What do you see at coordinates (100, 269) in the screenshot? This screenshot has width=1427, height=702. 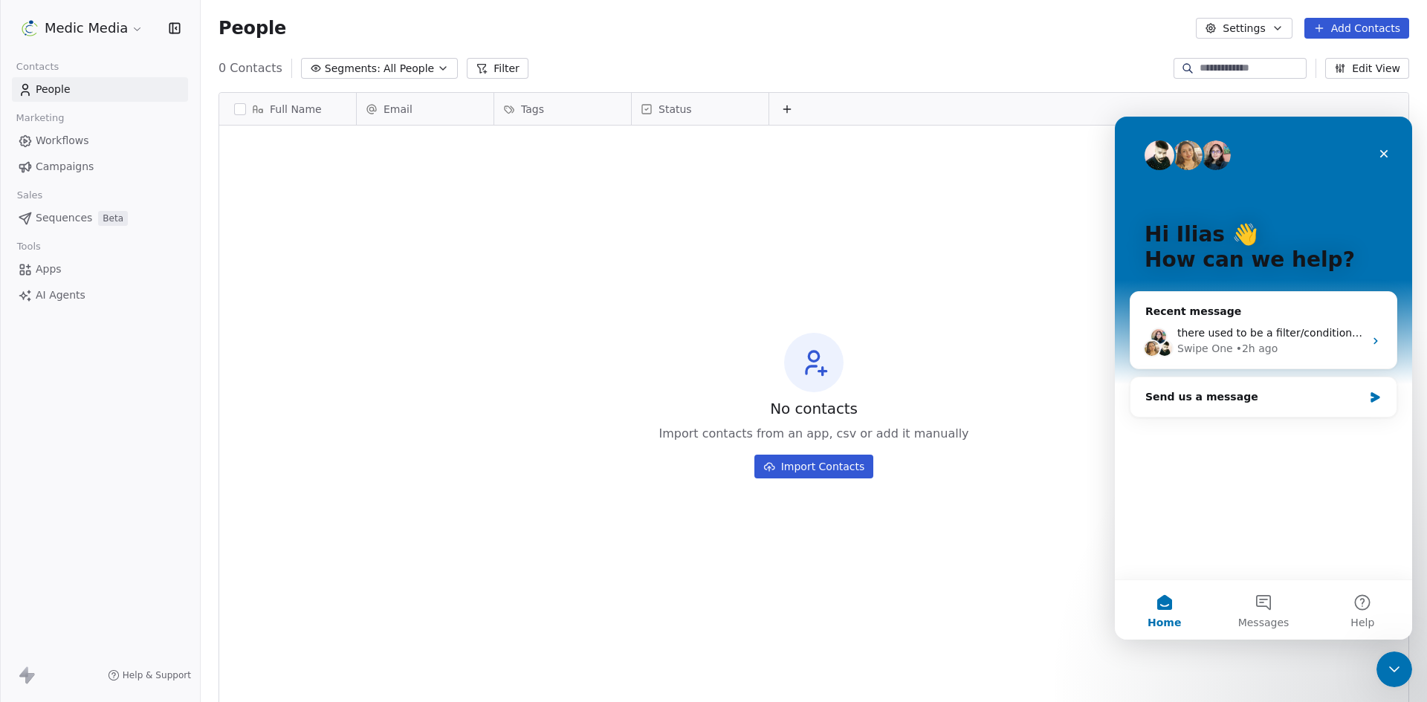 I see `a: Apps` at bounding box center [100, 269].